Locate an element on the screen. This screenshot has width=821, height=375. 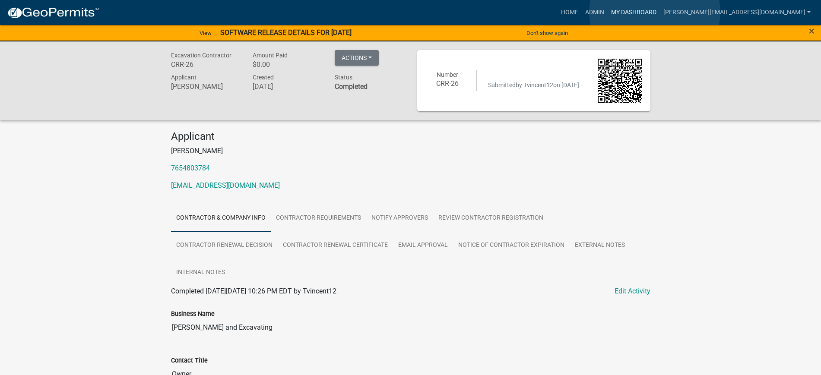
a: Edit Activity is located at coordinates (632, 292).